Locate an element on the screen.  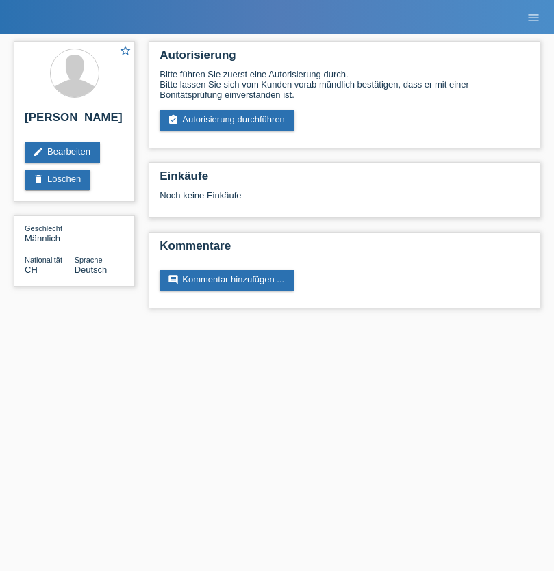
i: edit is located at coordinates (38, 152).